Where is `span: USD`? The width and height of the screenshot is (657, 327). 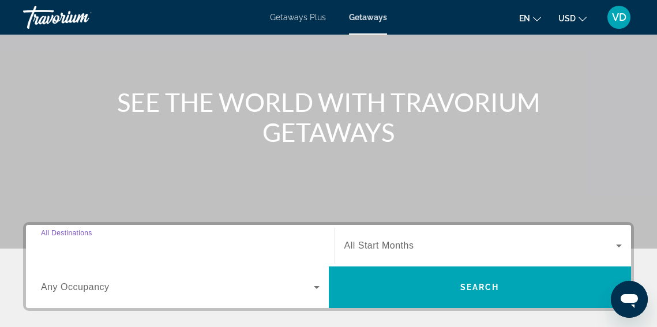
span: USD is located at coordinates (567, 18).